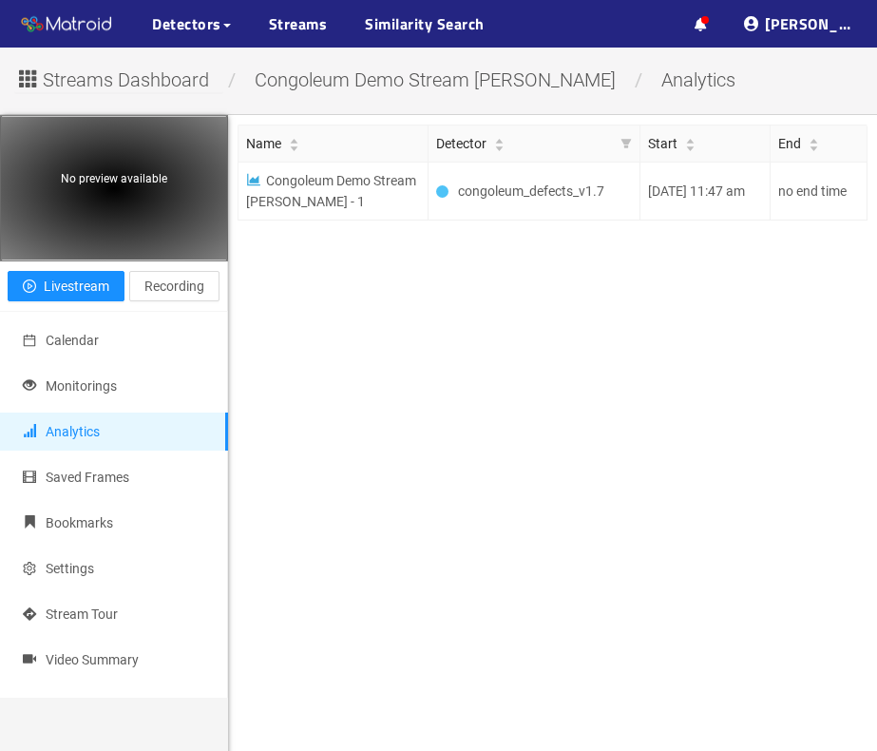  I want to click on span: Bookmarks, so click(79, 523).